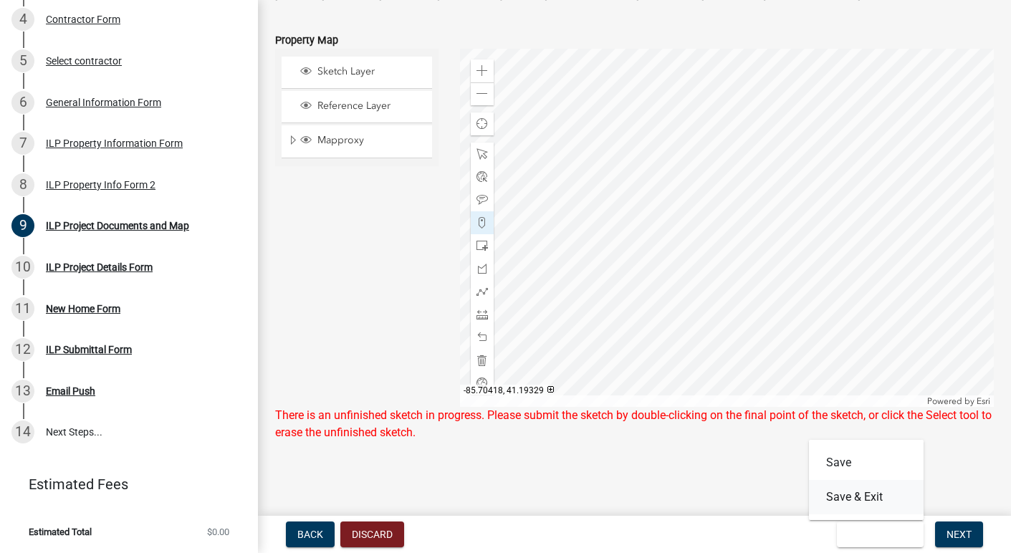 The height and width of the screenshot is (553, 1011). I want to click on div: Powered by, so click(959, 401).